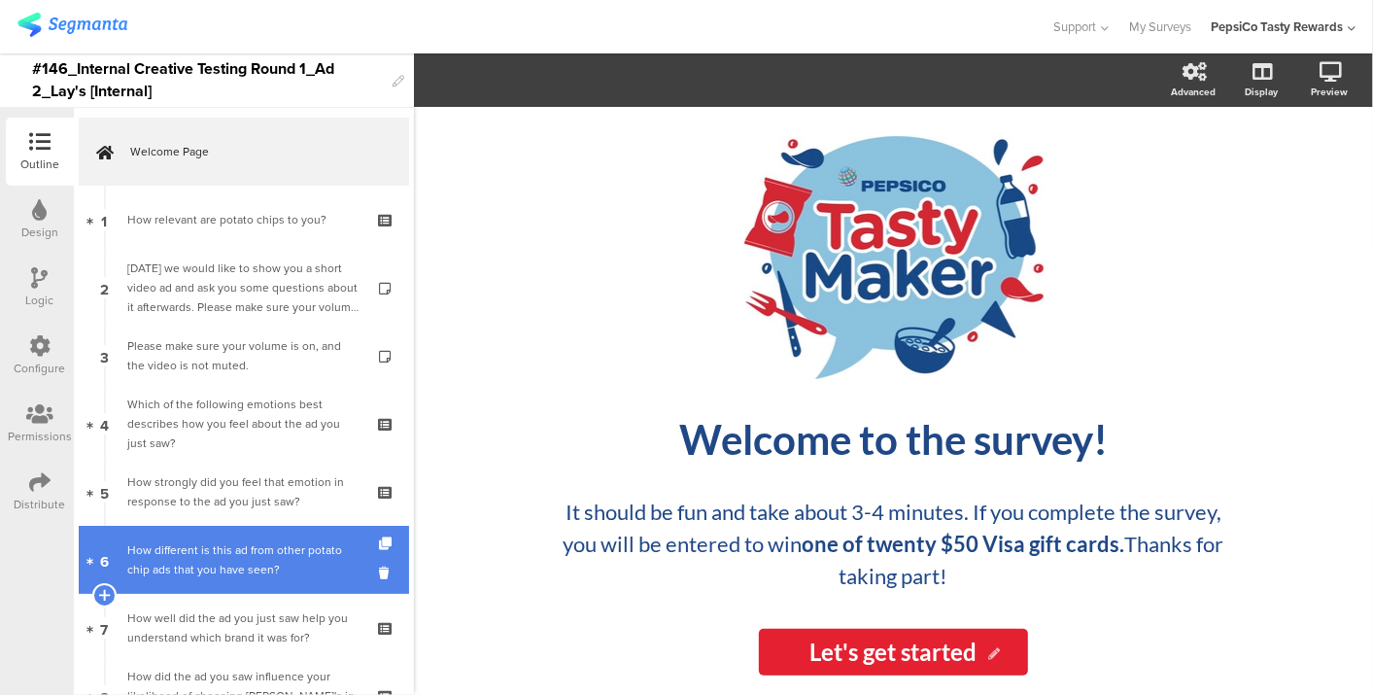  I want to click on div: Please make sure your volume is on, and the video is not muted., so click(243, 356).